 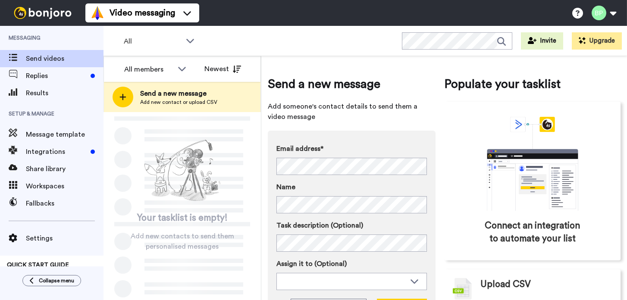 What do you see at coordinates (65, 203) in the screenshot?
I see `span: Fallbacks` at bounding box center [65, 203].